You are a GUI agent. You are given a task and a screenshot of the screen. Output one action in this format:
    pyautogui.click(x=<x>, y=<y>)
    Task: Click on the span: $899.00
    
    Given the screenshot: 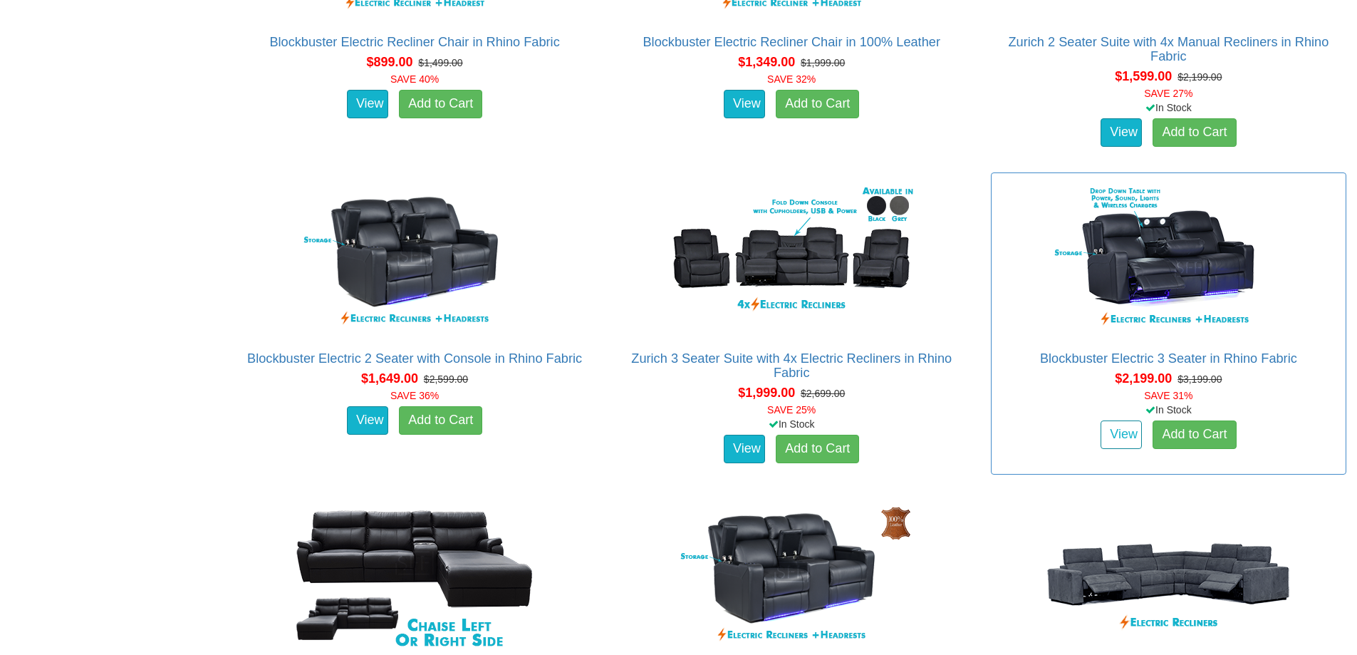 What is the action you would take?
    pyautogui.click(x=389, y=62)
    